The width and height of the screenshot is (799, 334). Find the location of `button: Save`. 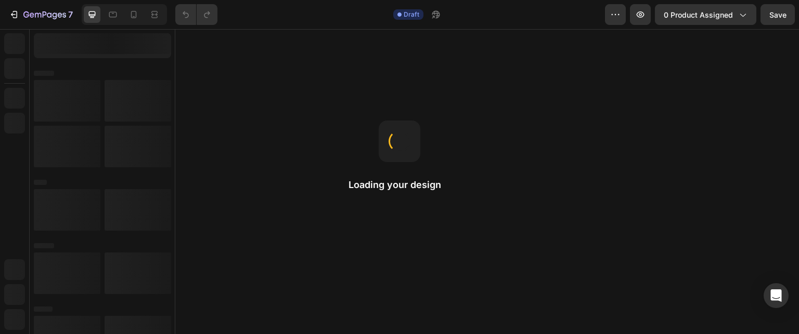

button: Save is located at coordinates (777, 15).